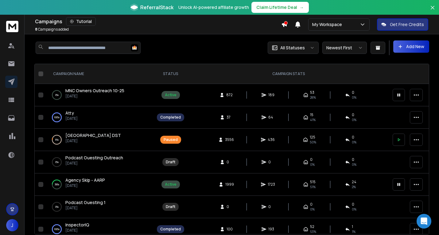 The image size is (439, 235). I want to click on span: 51 %, so click(313, 187).